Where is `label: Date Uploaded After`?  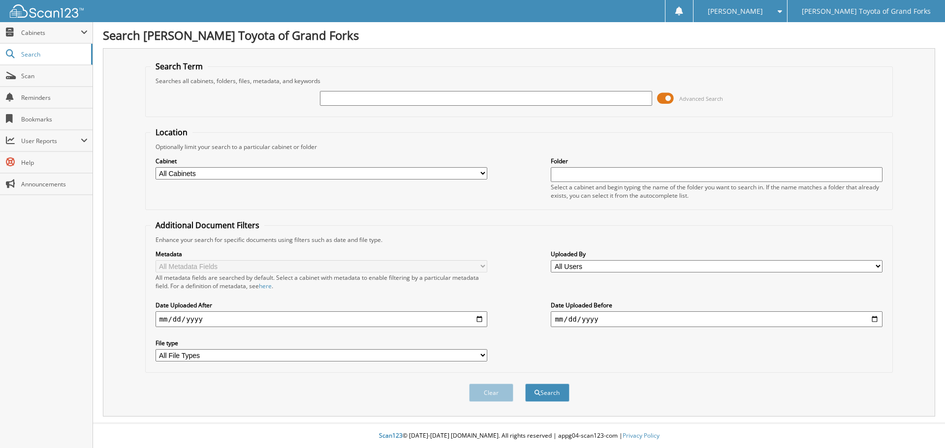
label: Date Uploaded After is located at coordinates (321, 305).